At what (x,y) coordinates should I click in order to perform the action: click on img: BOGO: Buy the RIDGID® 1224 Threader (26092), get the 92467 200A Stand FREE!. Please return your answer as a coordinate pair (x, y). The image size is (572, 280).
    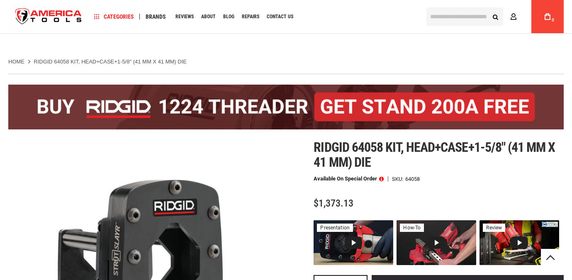
    Looking at the image, I should click on (286, 107).